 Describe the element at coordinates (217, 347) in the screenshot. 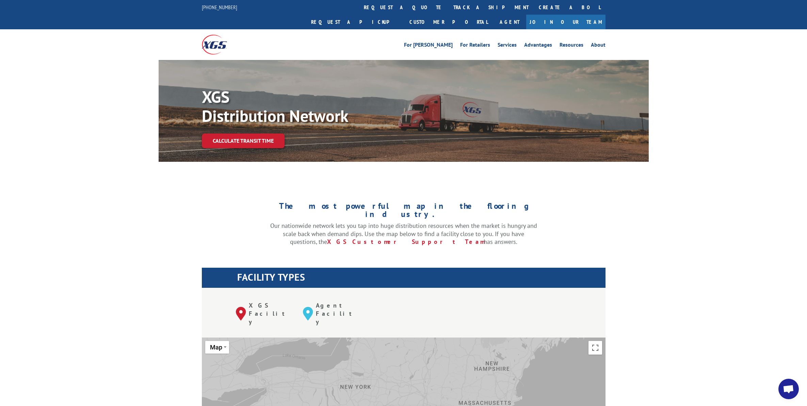

I see `button: Change map style` at that location.